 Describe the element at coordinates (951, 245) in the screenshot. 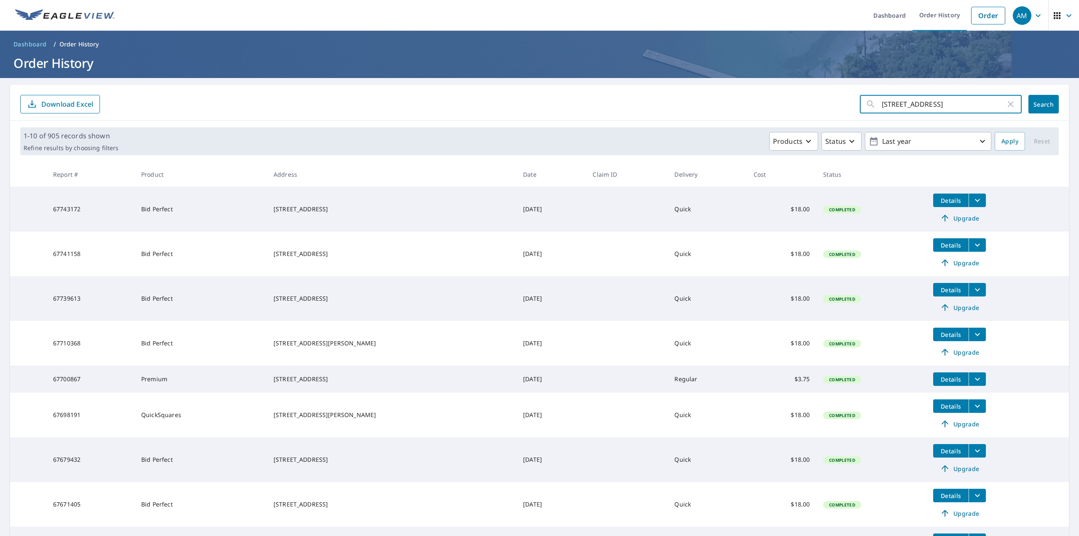

I see `button: detailsBtn-67741158` at that location.